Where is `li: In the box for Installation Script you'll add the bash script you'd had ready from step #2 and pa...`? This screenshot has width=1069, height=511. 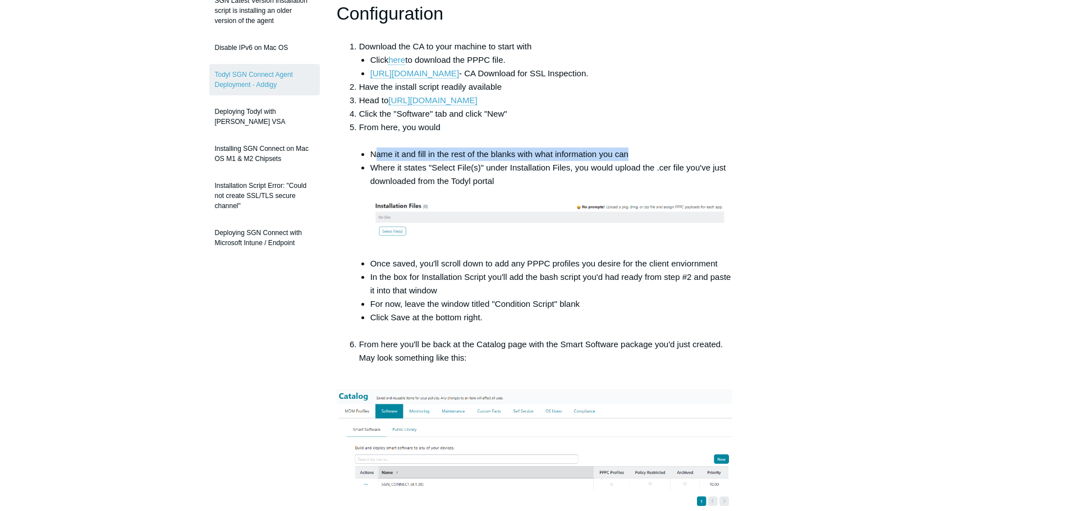 li: In the box for Installation Script you'll add the bash script you'd had ready from step #2 and pa... is located at coordinates (551, 284).